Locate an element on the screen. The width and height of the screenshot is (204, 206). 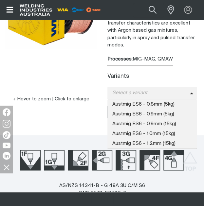
img: Welding Position 2F is located at coordinates (78, 160).